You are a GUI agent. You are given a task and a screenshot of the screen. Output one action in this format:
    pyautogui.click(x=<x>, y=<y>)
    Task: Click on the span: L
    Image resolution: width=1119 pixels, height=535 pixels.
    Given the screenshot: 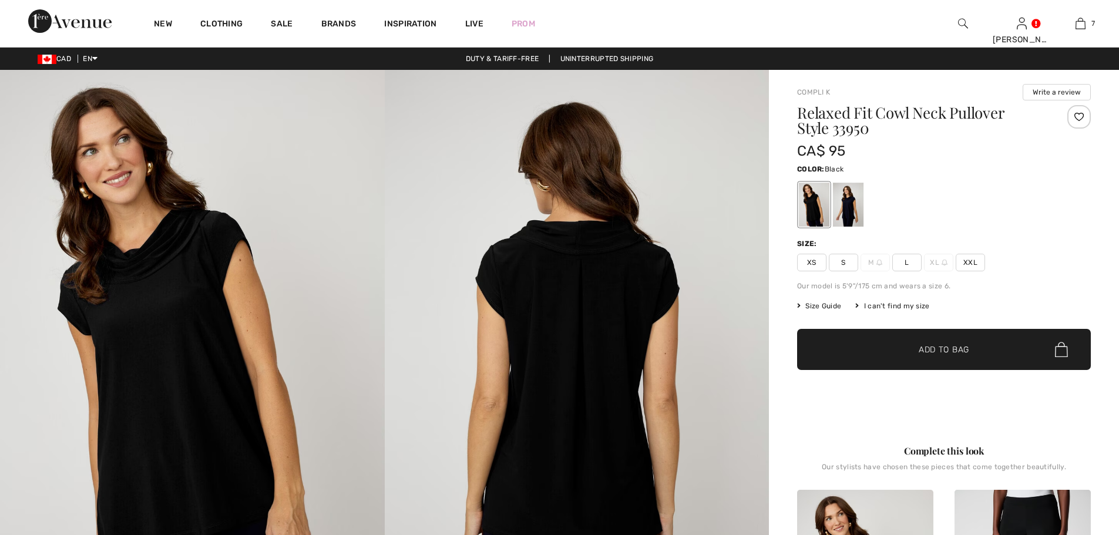 What is the action you would take?
    pyautogui.click(x=907, y=263)
    